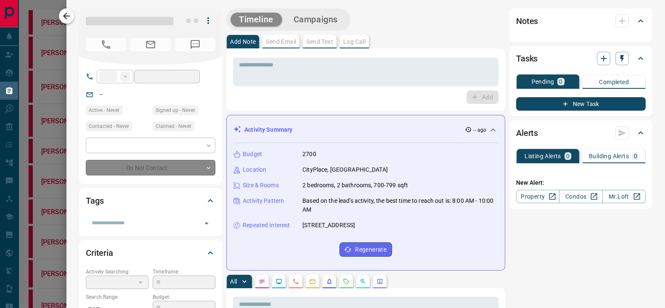 This screenshot has width=665, height=308. I want to click on h2: Criteria, so click(99, 253).